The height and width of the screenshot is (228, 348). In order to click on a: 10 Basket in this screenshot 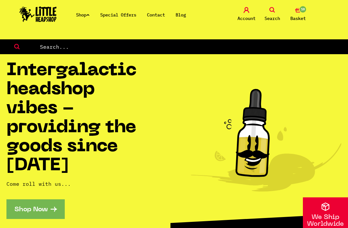, I will do `click(298, 15)`.